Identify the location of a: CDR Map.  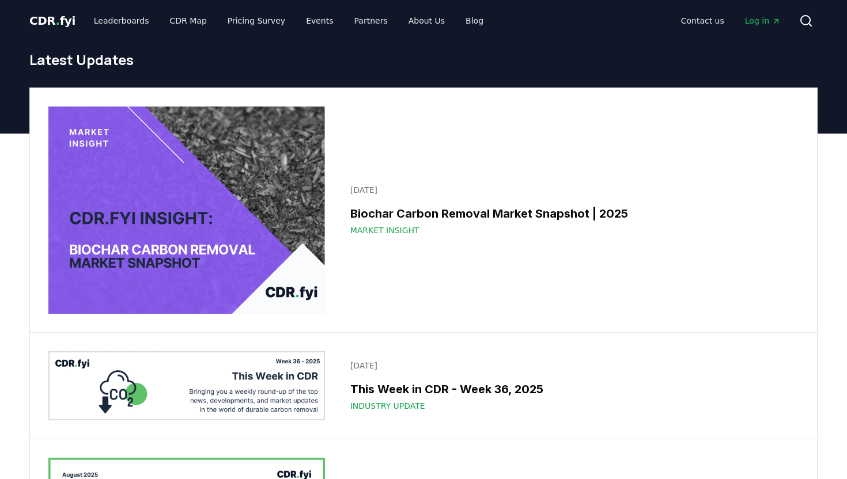
(188, 21).